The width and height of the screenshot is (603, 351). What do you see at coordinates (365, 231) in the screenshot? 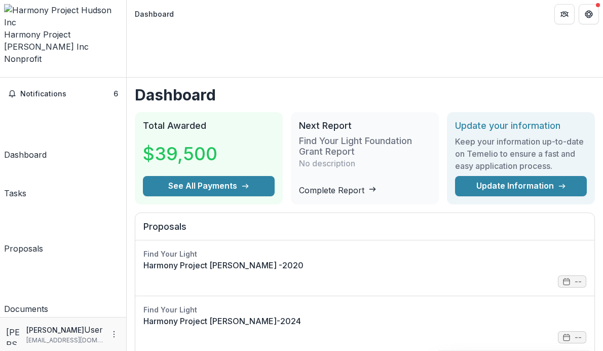
I see `h2: Proposals` at bounding box center [365, 231].